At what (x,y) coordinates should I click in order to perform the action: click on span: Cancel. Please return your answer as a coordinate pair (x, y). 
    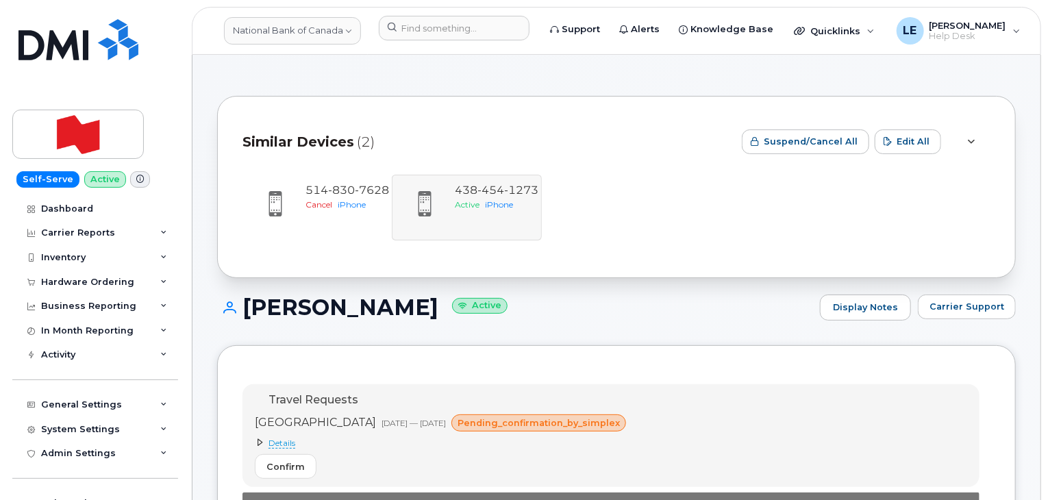
    Looking at the image, I should click on (319, 204).